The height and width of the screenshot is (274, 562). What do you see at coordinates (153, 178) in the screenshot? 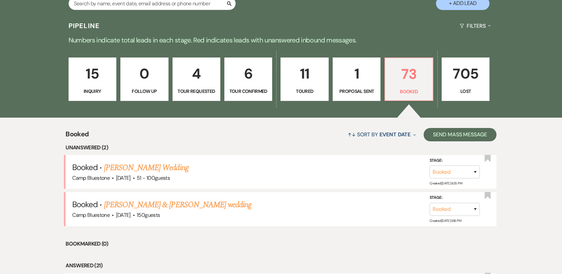
I see `span: 51 - 100 guests` at bounding box center [153, 178].